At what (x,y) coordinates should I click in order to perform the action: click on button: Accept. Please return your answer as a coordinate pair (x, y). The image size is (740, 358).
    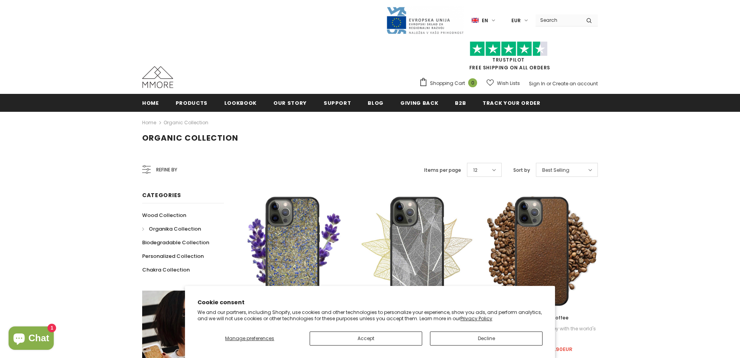
    Looking at the image, I should click on (366, 339).